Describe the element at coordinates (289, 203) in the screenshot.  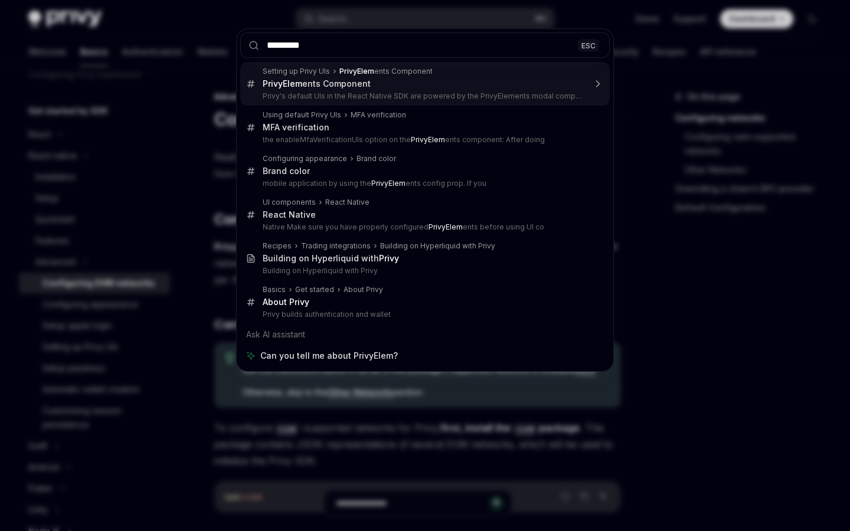
I see `div: UI components` at that location.